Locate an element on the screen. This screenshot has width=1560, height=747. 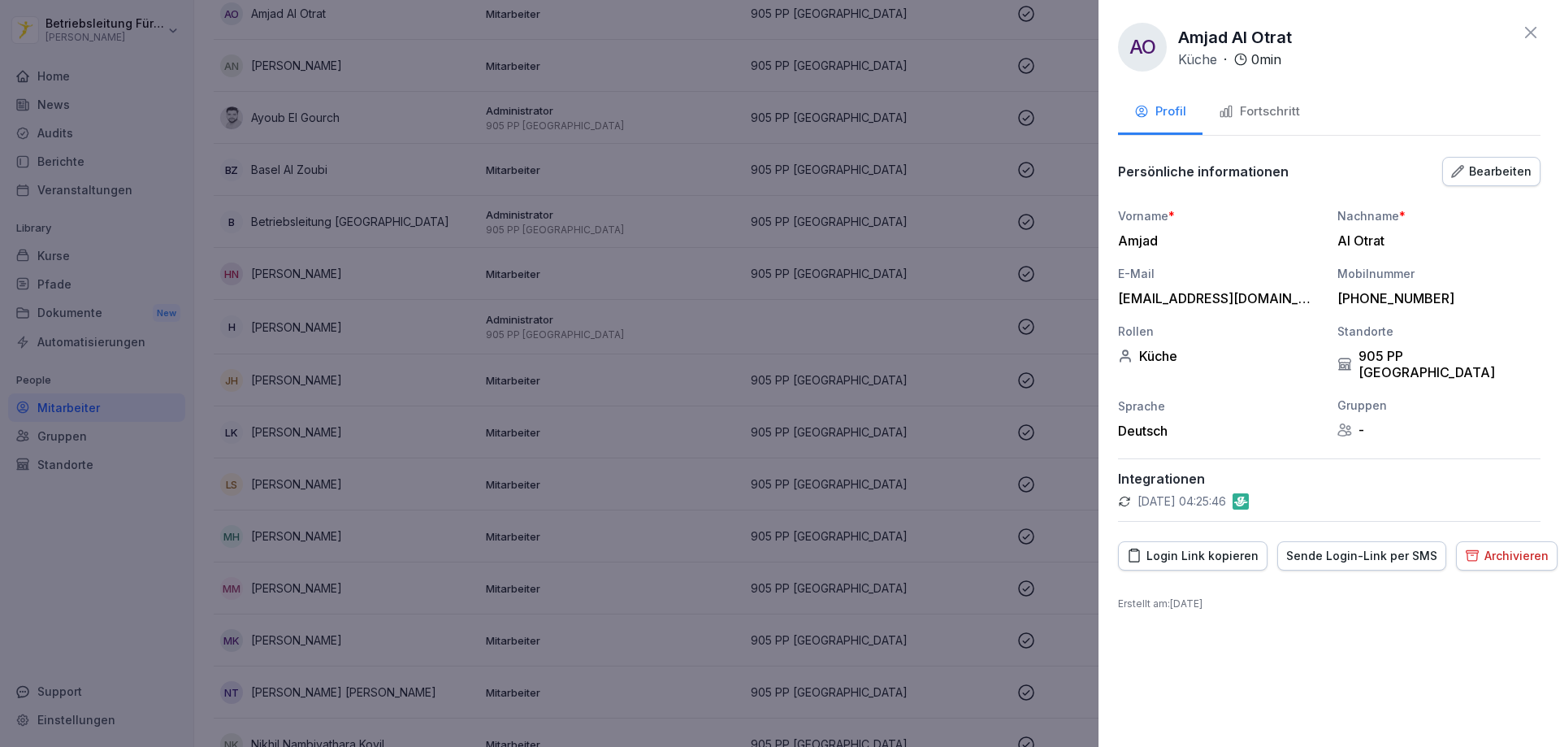
div: Profil is located at coordinates (1160, 111).